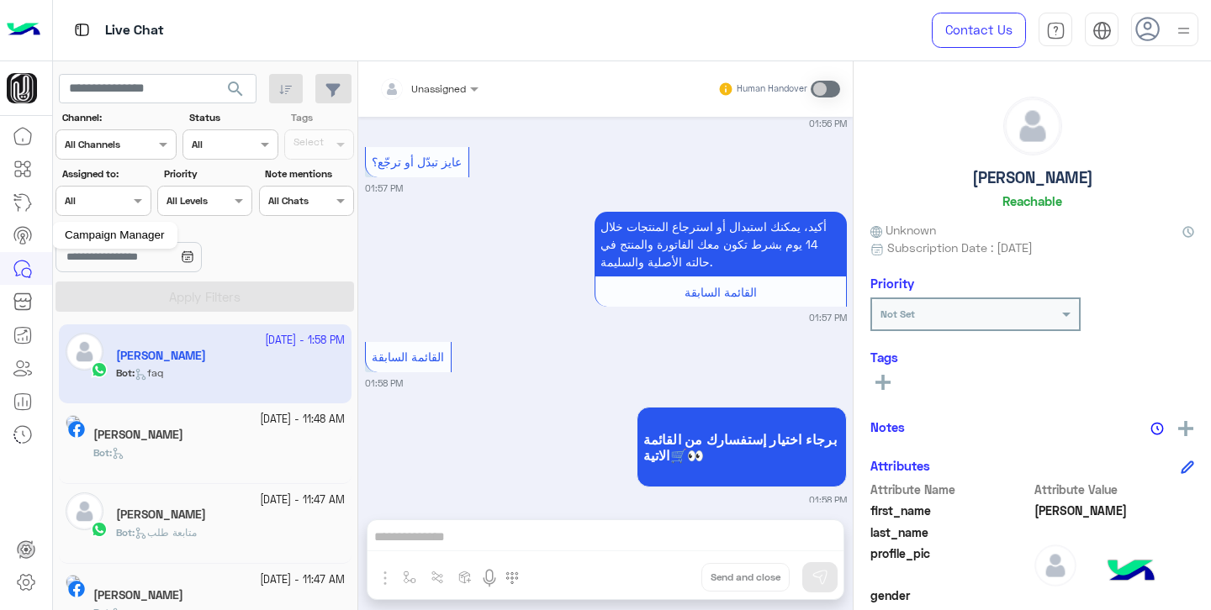 The height and width of the screenshot is (610, 1211). What do you see at coordinates (950, 489) in the screenshot?
I see `span: Attribute Name` at bounding box center [950, 489].